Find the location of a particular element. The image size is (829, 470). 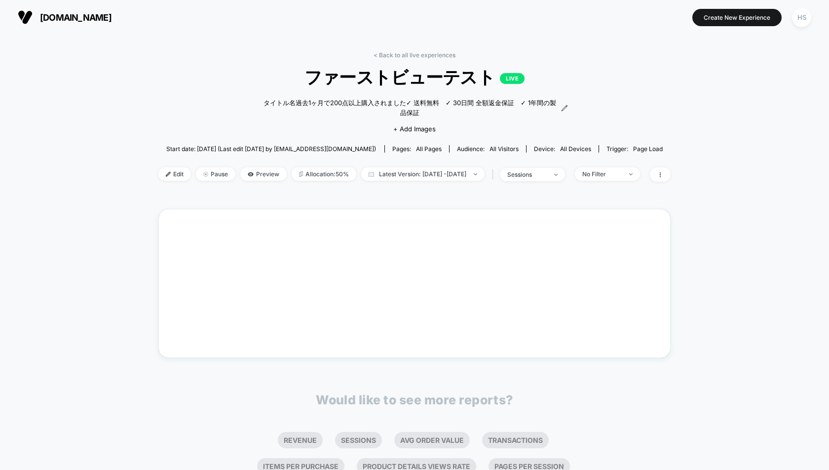

img: Visually logo is located at coordinates (25, 17).